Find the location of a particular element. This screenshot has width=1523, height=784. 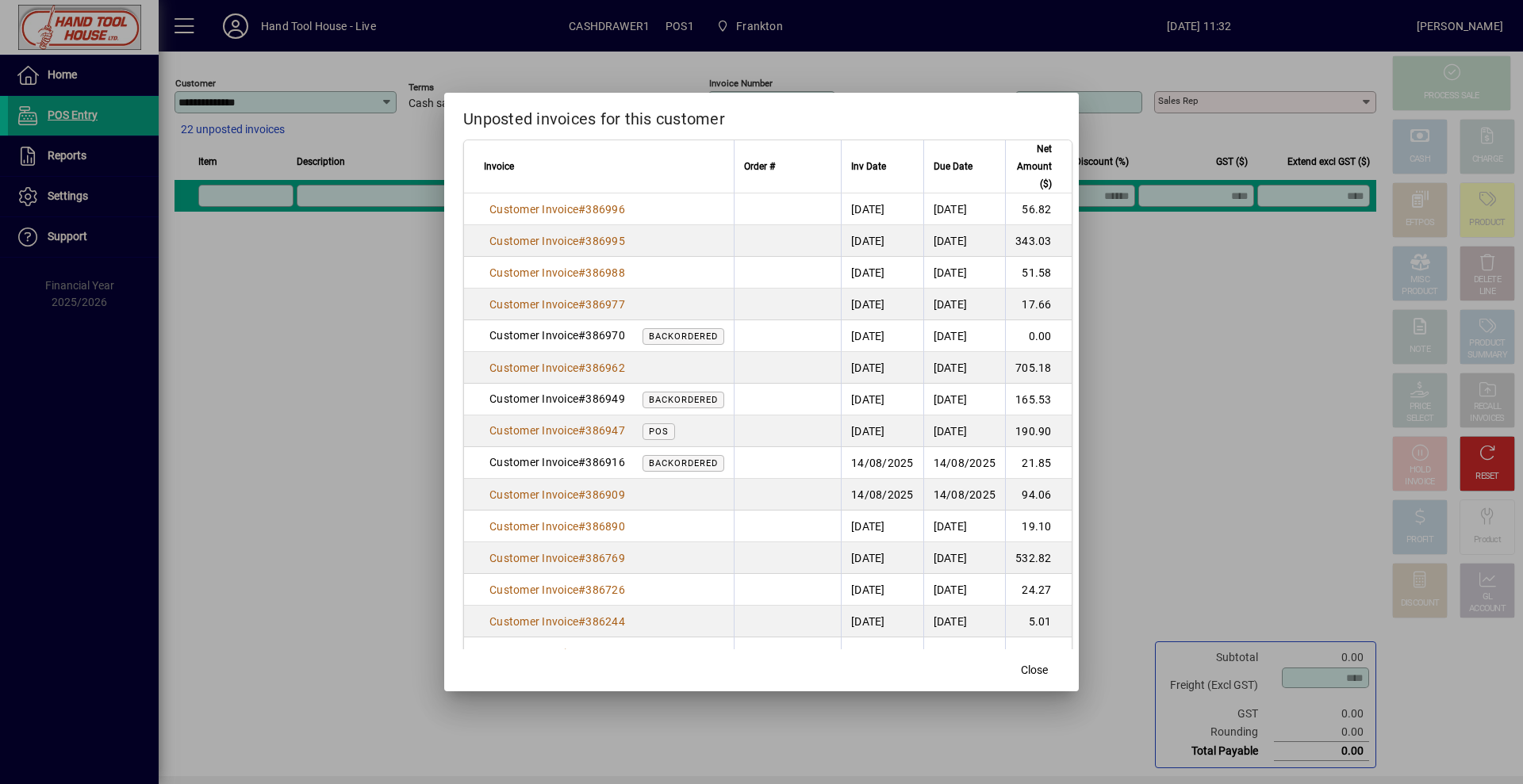

td: 5.01 is located at coordinates (1038, 621).